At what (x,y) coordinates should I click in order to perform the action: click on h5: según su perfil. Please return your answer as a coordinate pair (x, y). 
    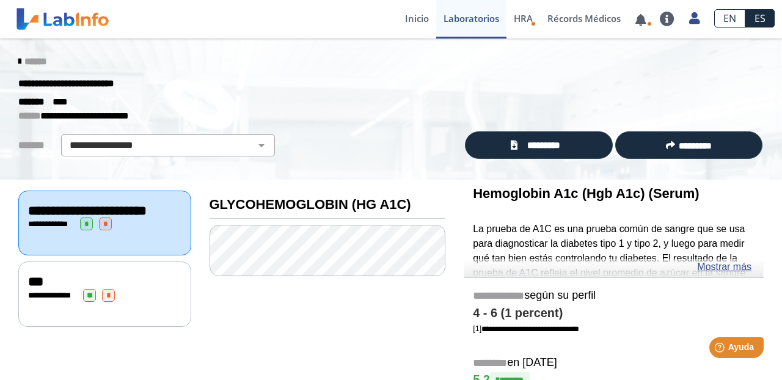
    Looking at the image, I should click on (613, 296).